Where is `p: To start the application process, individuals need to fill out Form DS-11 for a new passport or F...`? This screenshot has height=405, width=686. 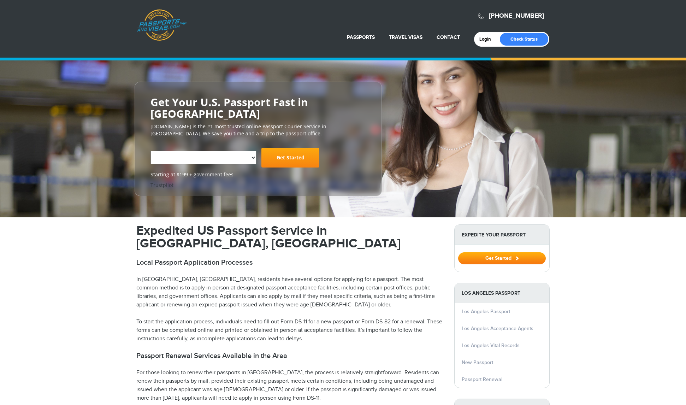
p: To start the application process, individuals need to fill out Form DS-11 for a new passport or F... is located at coordinates (290, 330).